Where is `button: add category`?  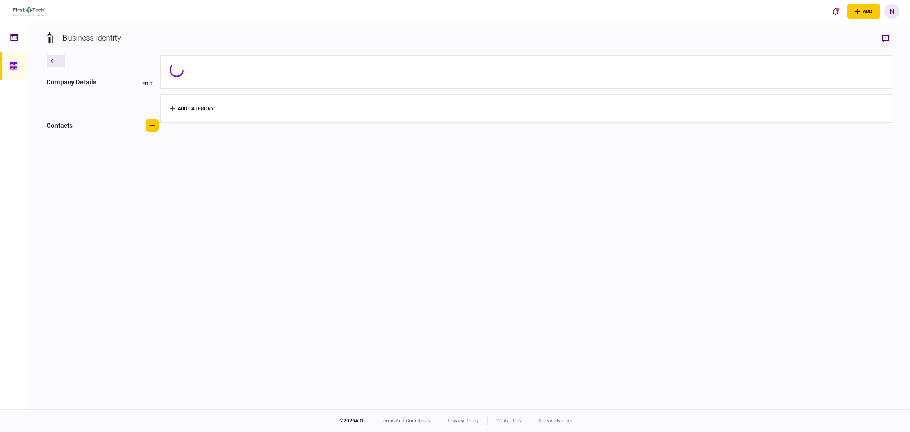 button: add category is located at coordinates (192, 108).